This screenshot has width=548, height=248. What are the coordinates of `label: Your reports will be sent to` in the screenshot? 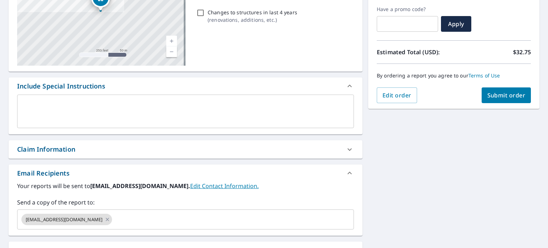 It's located at (186, 186).